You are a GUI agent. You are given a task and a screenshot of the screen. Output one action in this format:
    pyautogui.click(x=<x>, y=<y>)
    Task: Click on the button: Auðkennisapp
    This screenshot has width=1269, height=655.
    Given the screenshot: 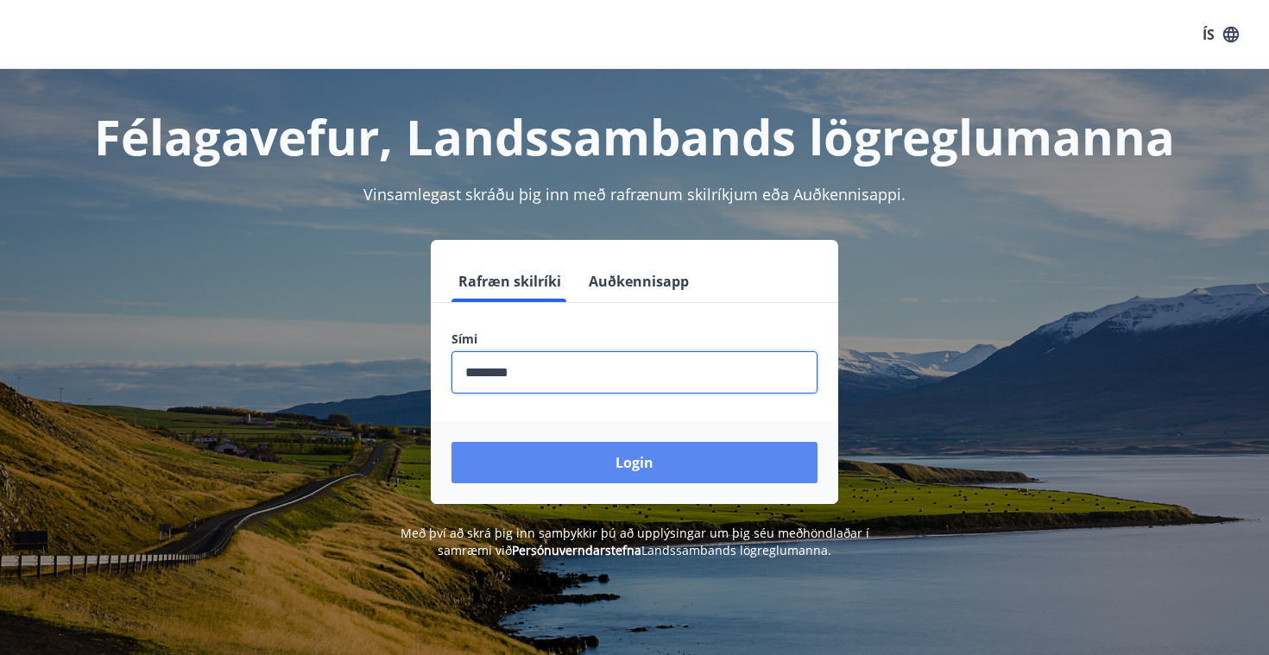 What is the action you would take?
    pyautogui.click(x=639, y=282)
    